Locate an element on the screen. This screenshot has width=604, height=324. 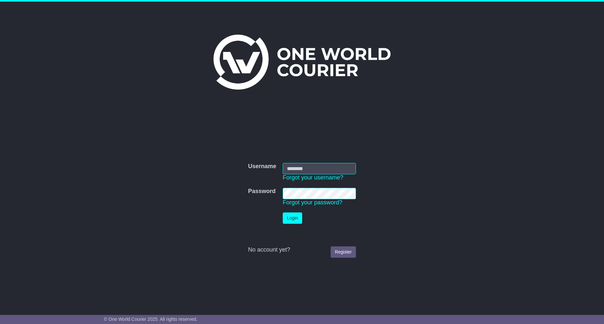
img: One World is located at coordinates (302, 62).